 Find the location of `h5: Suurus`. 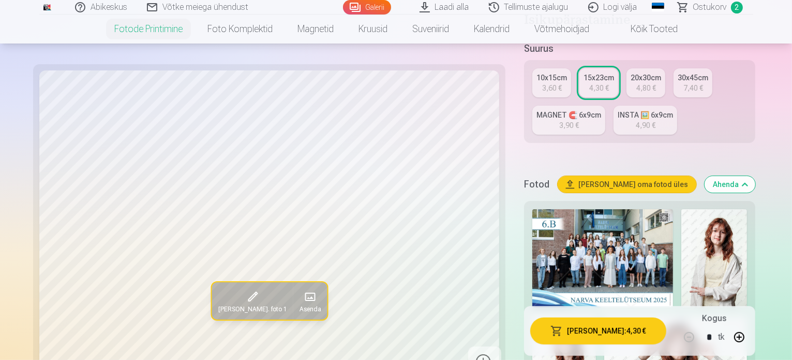

h5: Suurus is located at coordinates (640, 49).